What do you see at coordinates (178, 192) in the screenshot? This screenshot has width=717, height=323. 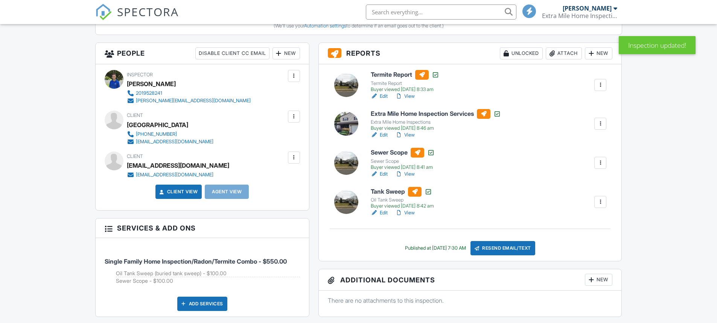 I see `a: Client View` at bounding box center [178, 192].